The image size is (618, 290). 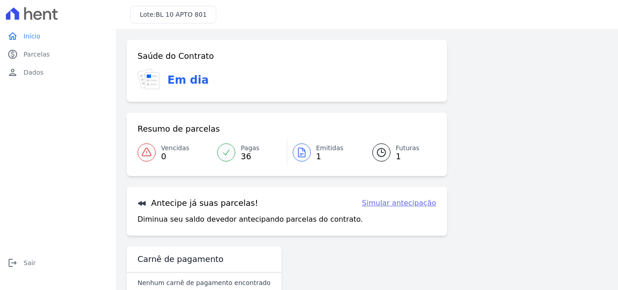 What do you see at coordinates (176, 56) in the screenshot?
I see `h3: Saúde do Contrato` at bounding box center [176, 56].